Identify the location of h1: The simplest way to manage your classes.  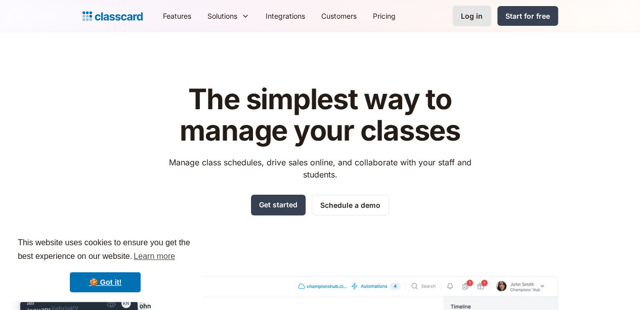
(320, 115).